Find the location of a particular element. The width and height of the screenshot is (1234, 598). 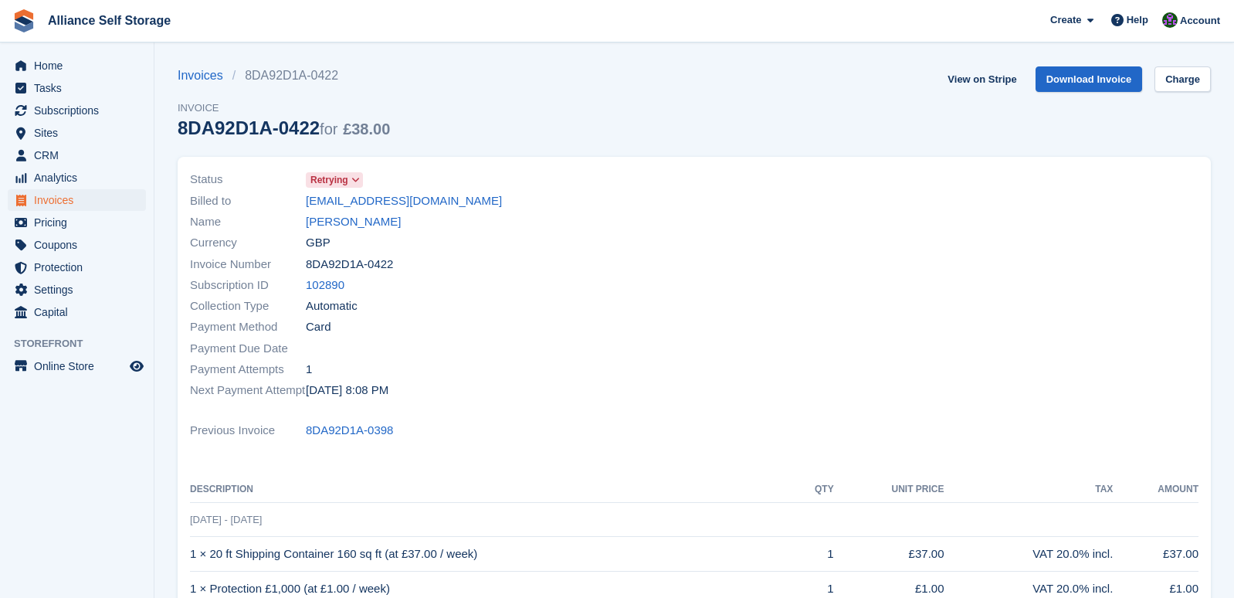

span: Subscription ID is located at coordinates (248, 285).